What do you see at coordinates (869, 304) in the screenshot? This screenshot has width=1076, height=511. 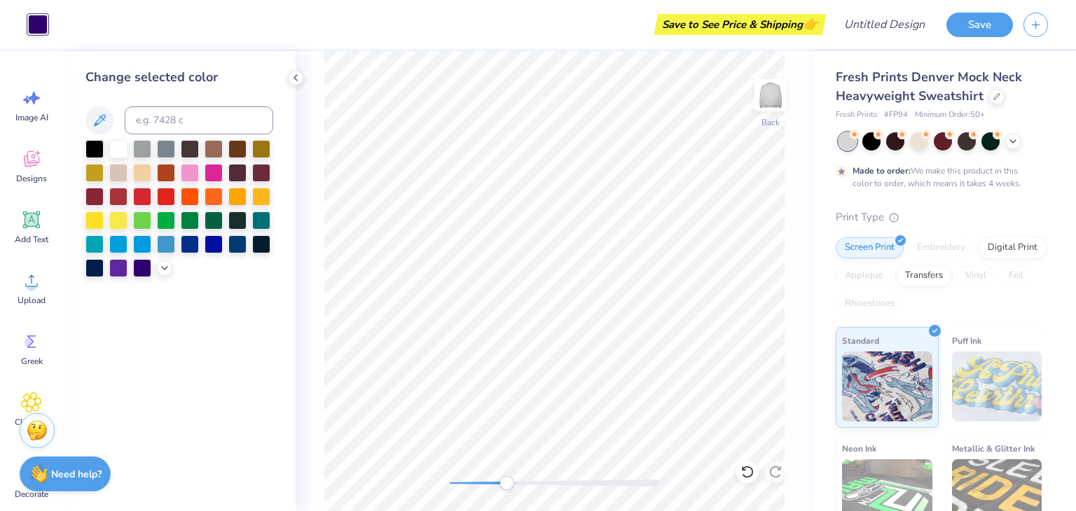 I see `div: Rhinestones` at bounding box center [869, 304].